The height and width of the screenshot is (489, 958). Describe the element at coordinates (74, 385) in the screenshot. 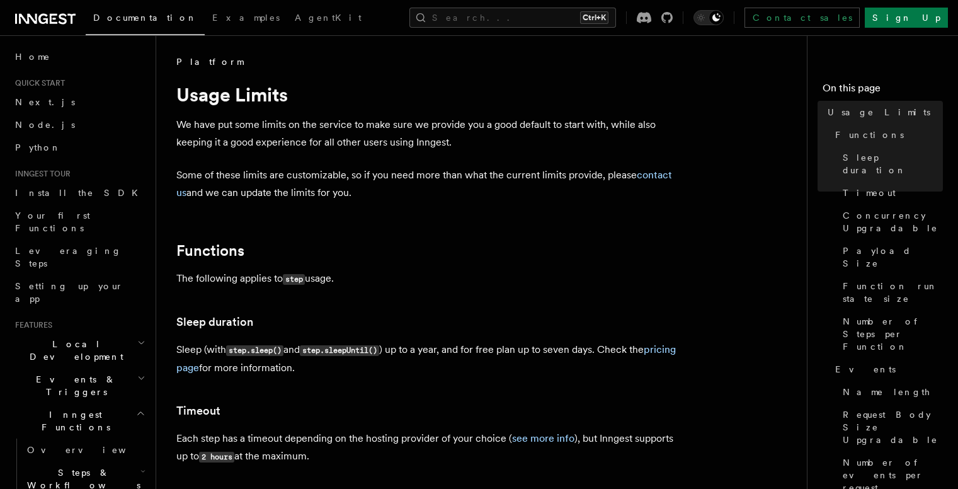

I see `span: Events & Triggers` at that location.